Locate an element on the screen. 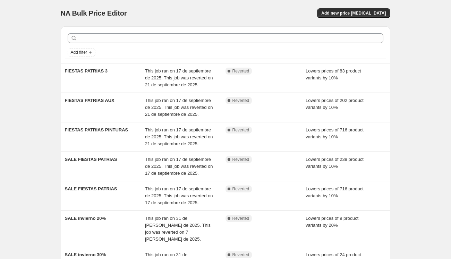 Image resolution: width=451 pixels, height=259 pixels. span: FIESTAS PATRIAS AUX is located at coordinates (89, 100).